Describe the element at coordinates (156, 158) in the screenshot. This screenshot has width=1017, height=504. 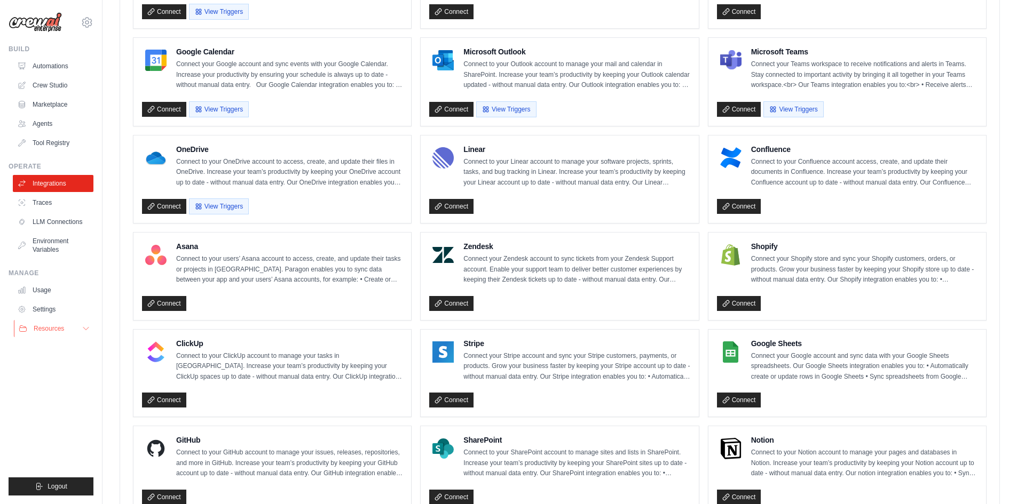
I see `img: OneDrive Logo` at that location.